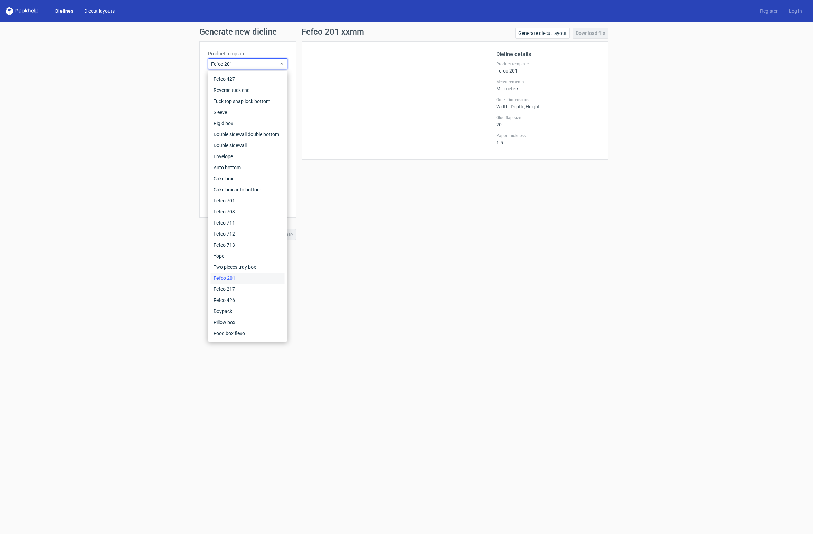  I want to click on div: Double sidewall double bottom, so click(248, 134).